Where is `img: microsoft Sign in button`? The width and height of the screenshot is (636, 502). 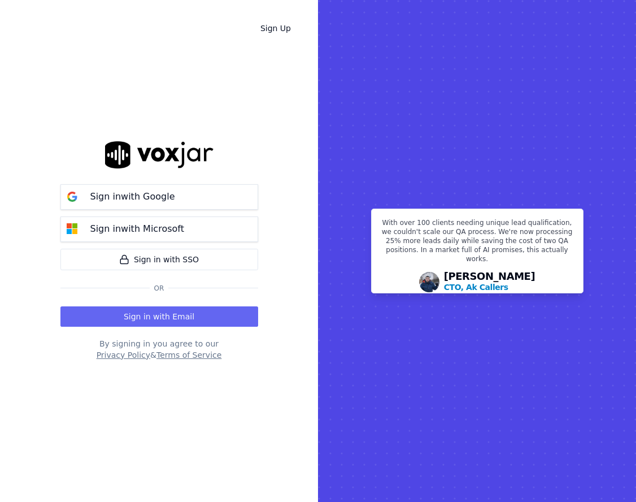
img: microsoft Sign in button is located at coordinates (72, 229).